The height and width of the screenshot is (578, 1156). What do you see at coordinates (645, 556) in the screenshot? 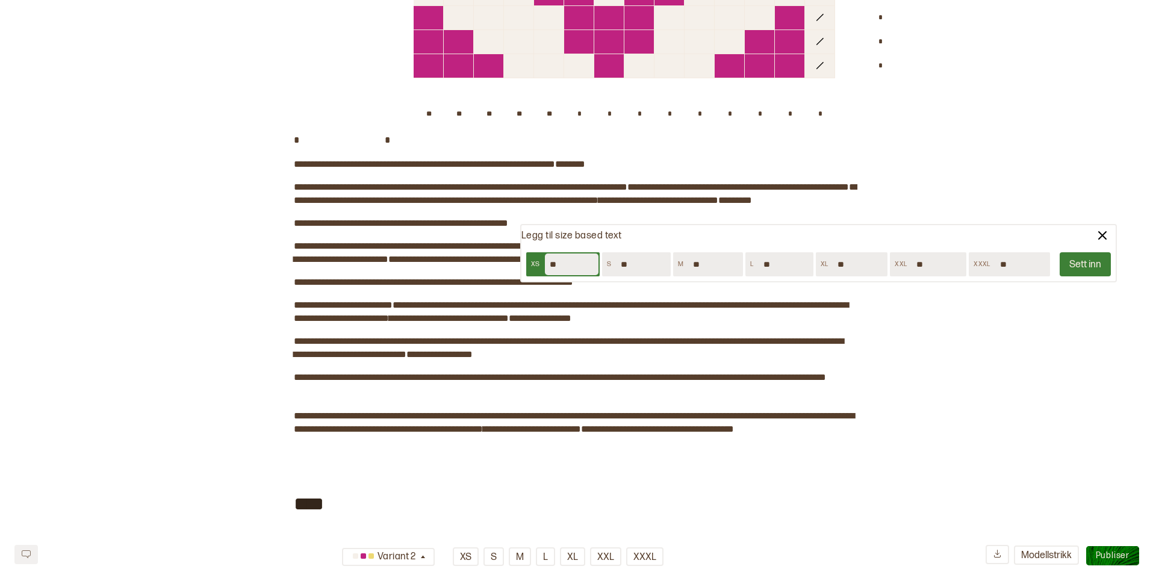
I see `button: XXXL` at bounding box center [645, 556].